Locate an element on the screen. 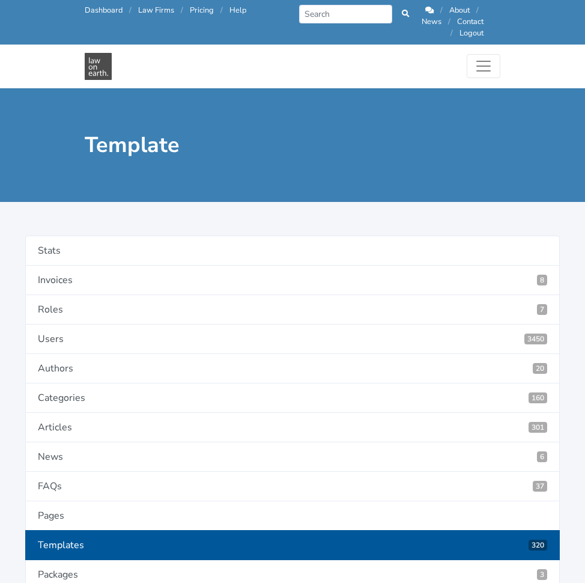 This screenshot has height=583, width=585. span: 160 is located at coordinates (538, 398).